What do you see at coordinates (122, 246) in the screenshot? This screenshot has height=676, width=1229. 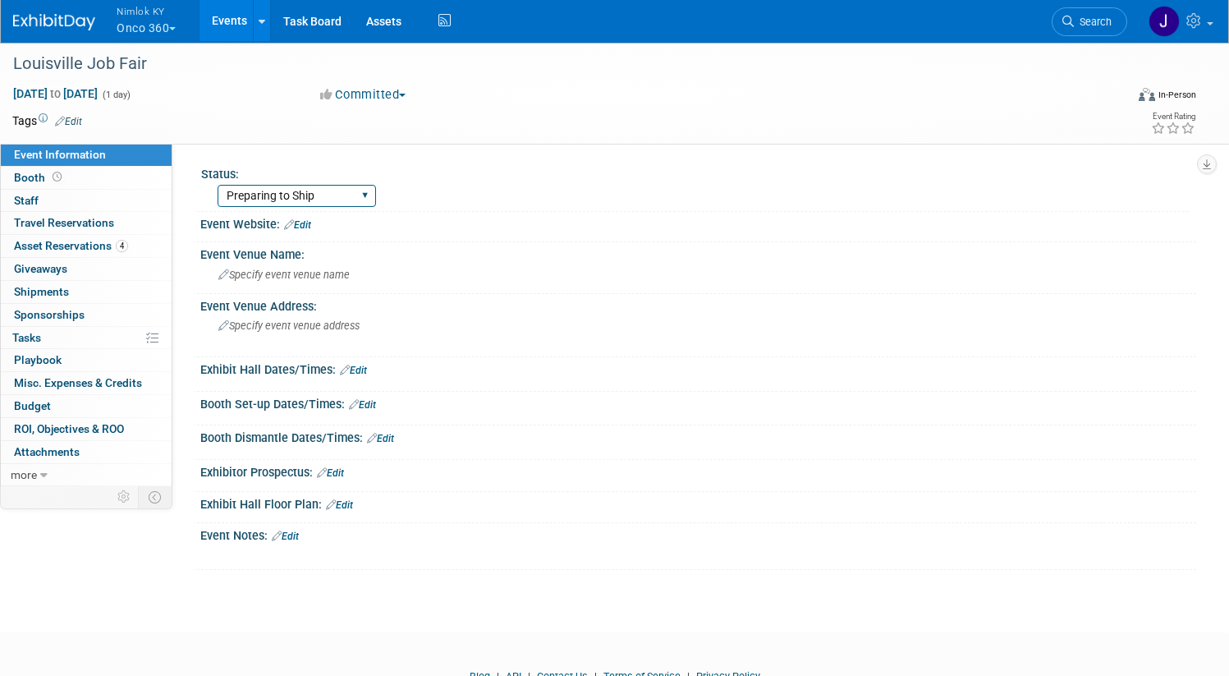 I see `span: 4` at bounding box center [122, 246].